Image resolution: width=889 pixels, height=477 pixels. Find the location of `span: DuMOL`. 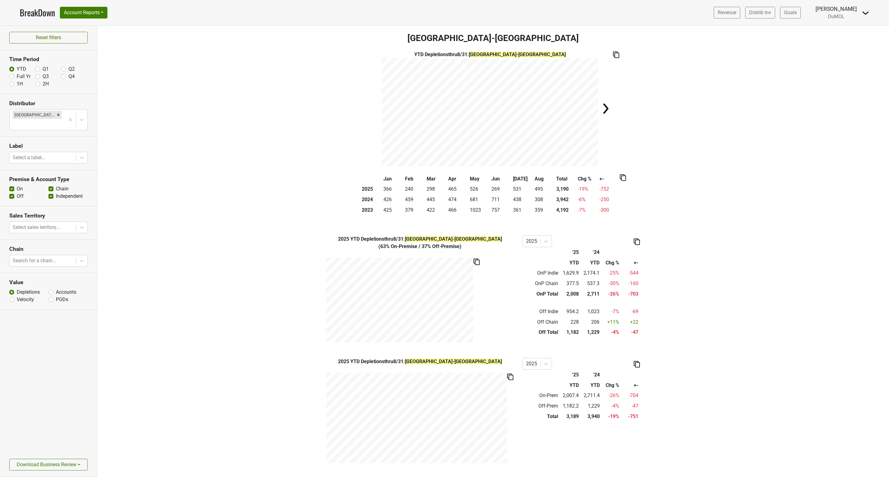

span: DuMOL is located at coordinates (836, 16).